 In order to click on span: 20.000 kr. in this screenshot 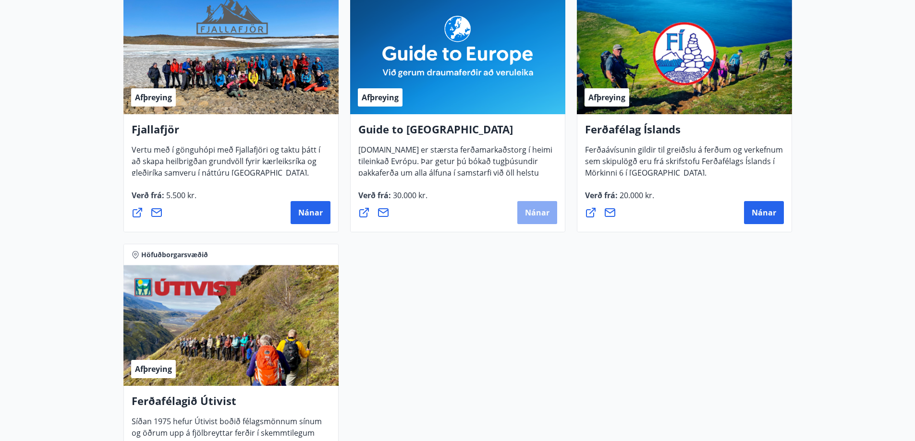, I will do `click(636, 195)`.